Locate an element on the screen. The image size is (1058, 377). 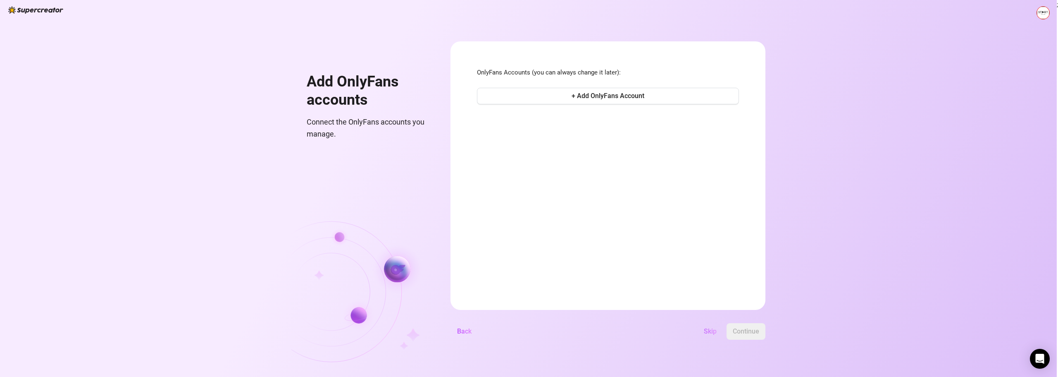
div: Open Intercom Messenger is located at coordinates (1040, 358).